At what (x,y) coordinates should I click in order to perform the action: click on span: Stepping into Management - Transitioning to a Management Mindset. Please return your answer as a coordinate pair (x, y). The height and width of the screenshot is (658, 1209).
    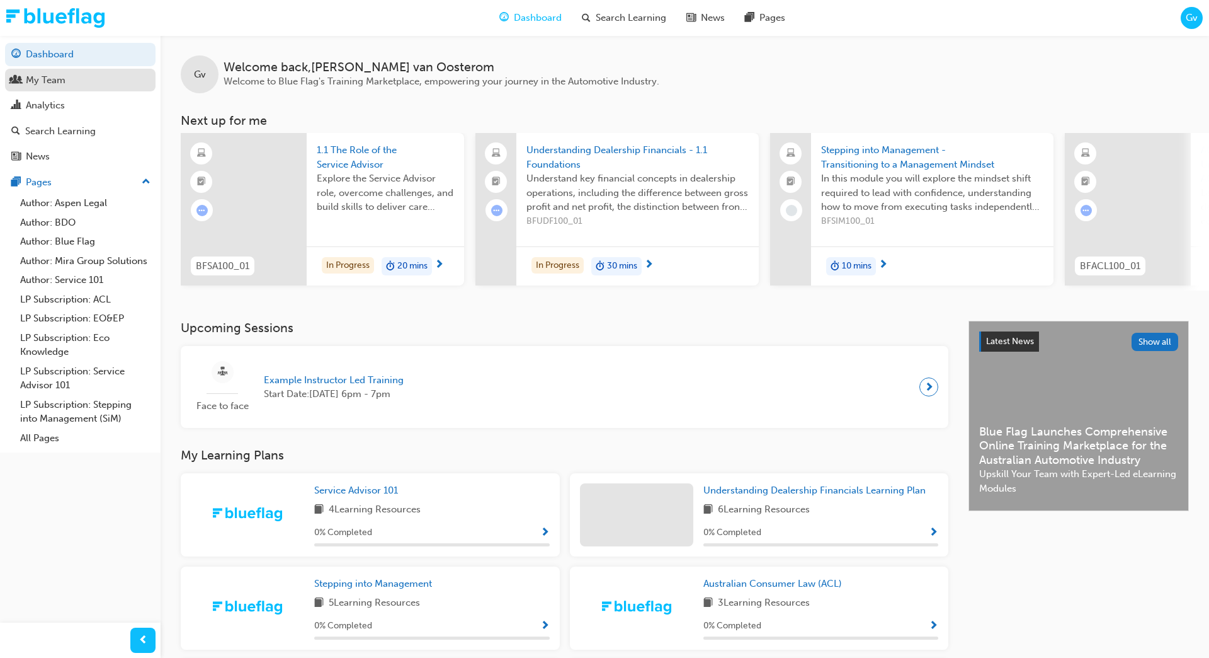
    Looking at the image, I should click on (932, 157).